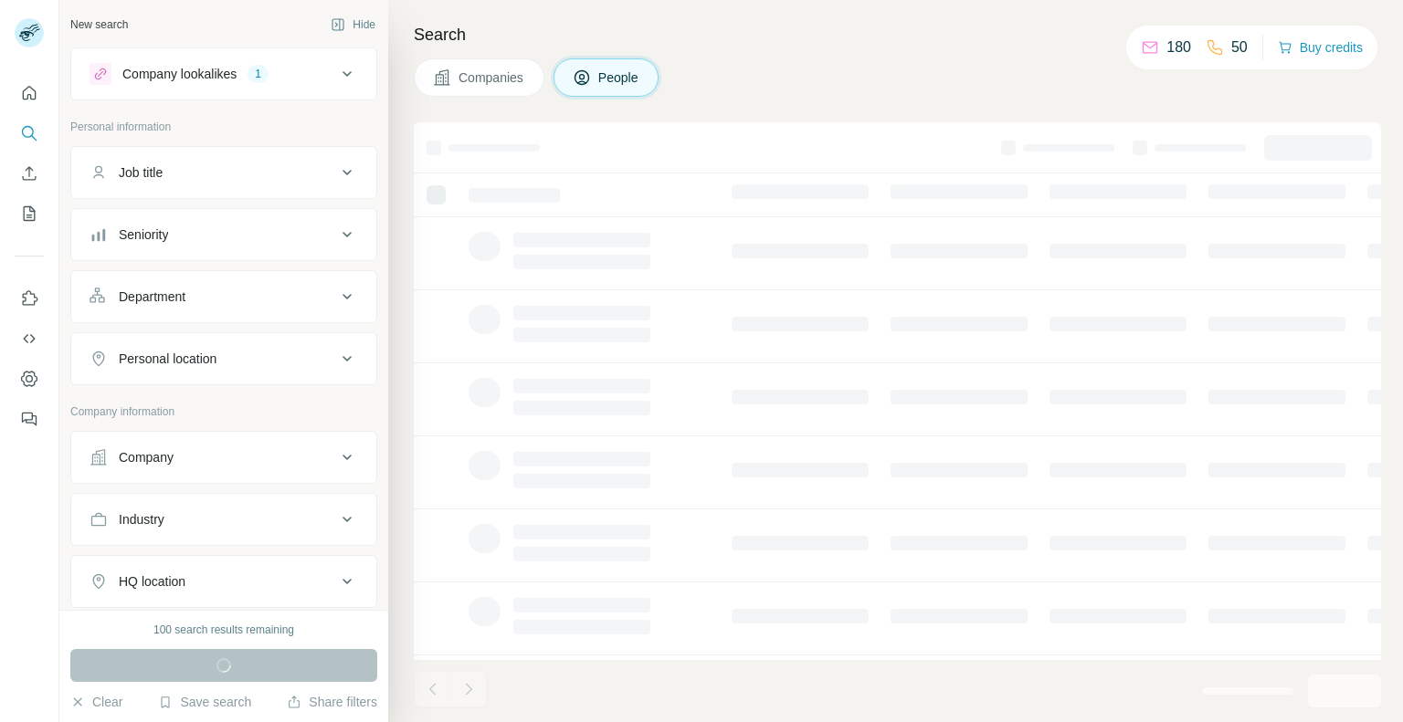 Image resolution: width=1403 pixels, height=722 pixels. Describe the element at coordinates (146, 458) in the screenshot. I see `div: Company` at that location.